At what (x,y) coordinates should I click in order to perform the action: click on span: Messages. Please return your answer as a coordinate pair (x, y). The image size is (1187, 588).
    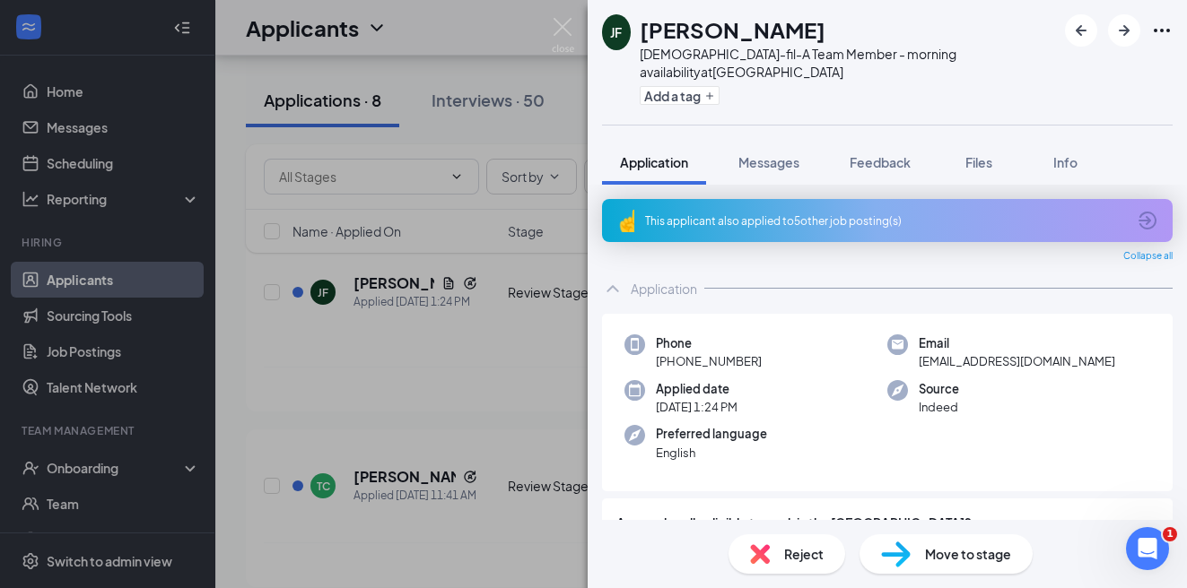
    Looking at the image, I should click on (769, 162).